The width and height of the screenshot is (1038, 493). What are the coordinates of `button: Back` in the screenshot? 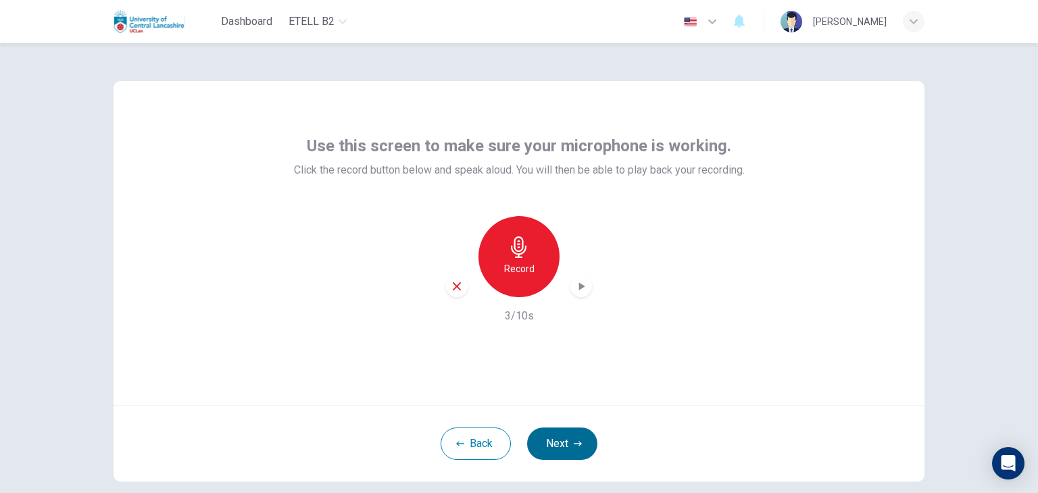 It's located at (476, 444).